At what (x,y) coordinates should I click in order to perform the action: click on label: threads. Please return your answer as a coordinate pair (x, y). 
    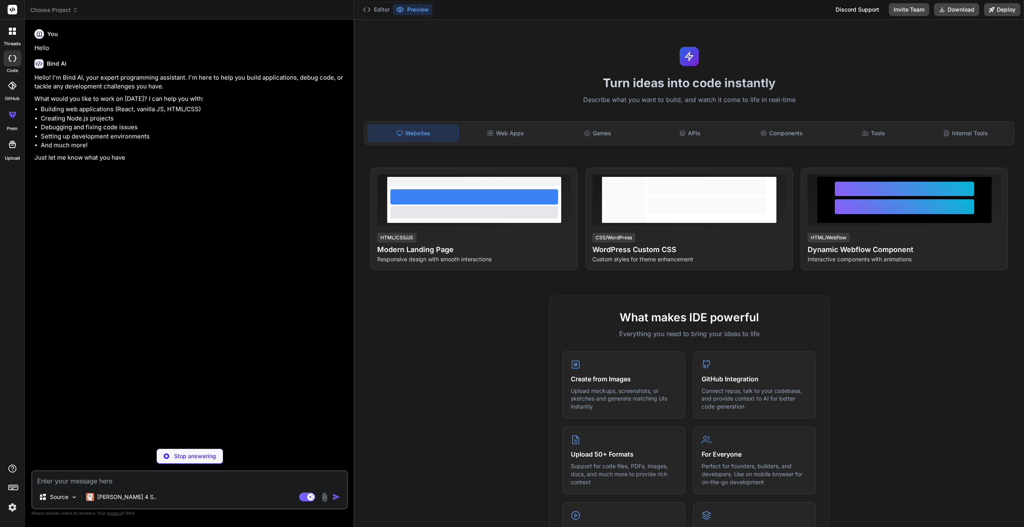
    Looking at the image, I should click on (12, 44).